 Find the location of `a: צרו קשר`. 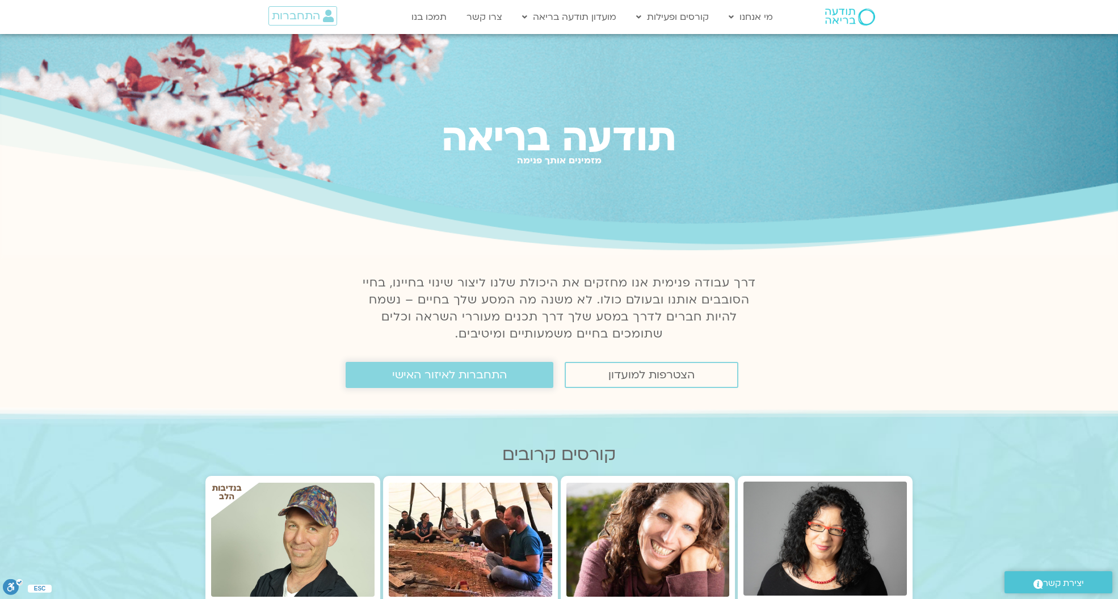

a: צרו קשר is located at coordinates (484, 17).